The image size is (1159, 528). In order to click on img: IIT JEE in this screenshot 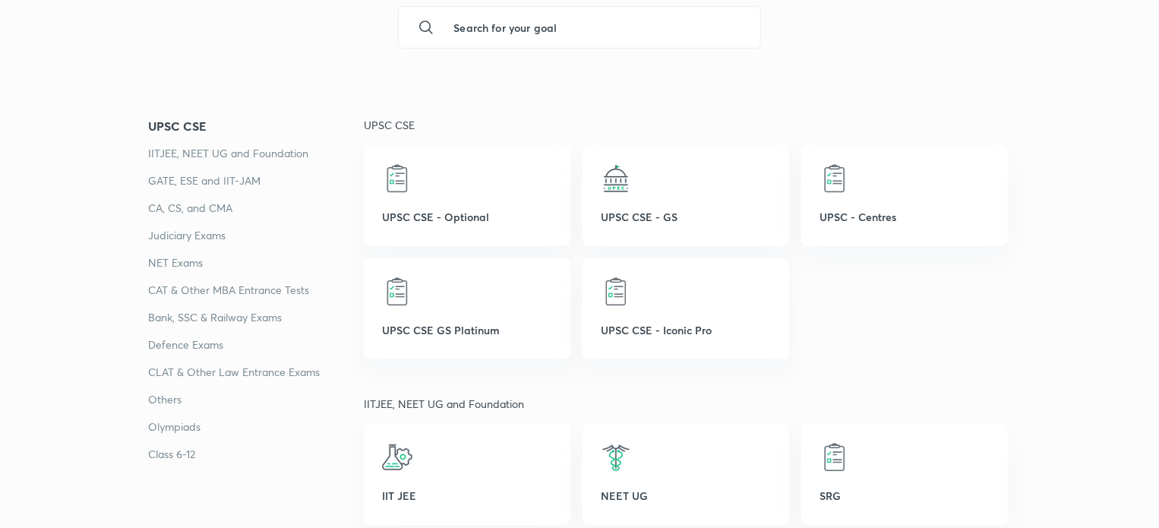, I will do `click(397, 457)`.